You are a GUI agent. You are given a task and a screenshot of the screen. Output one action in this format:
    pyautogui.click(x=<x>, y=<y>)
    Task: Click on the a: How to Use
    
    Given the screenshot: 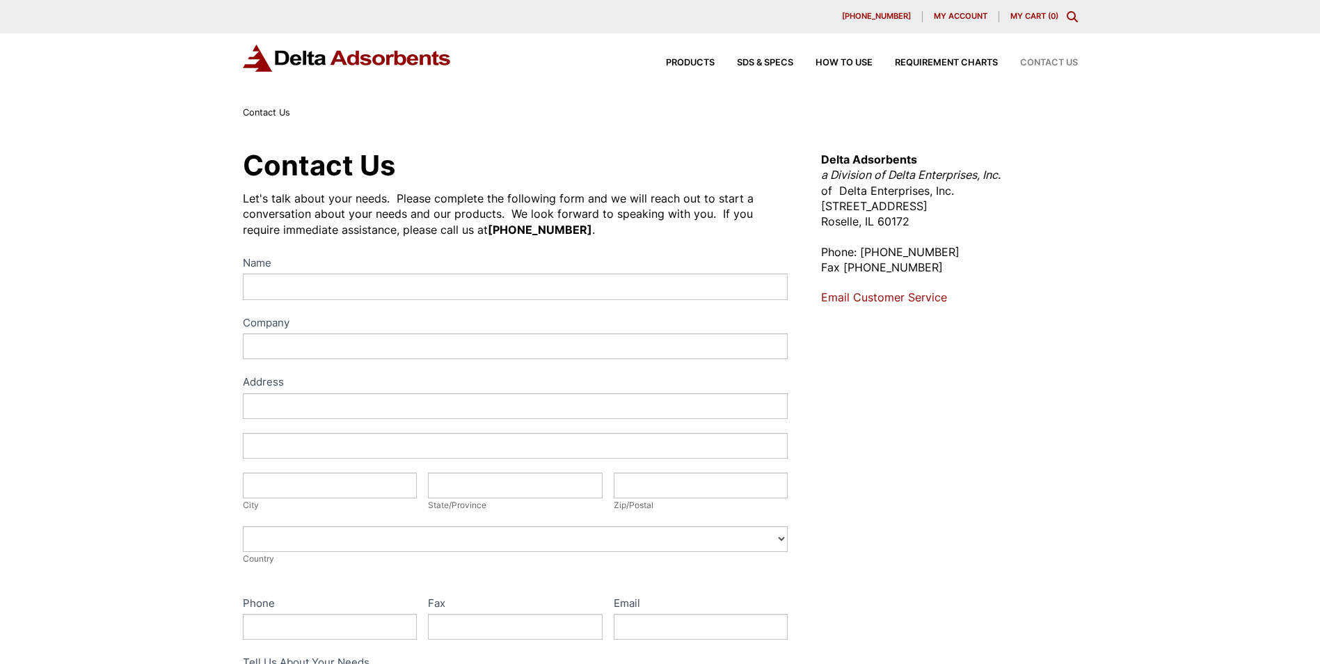 What is the action you would take?
    pyautogui.click(x=833, y=63)
    